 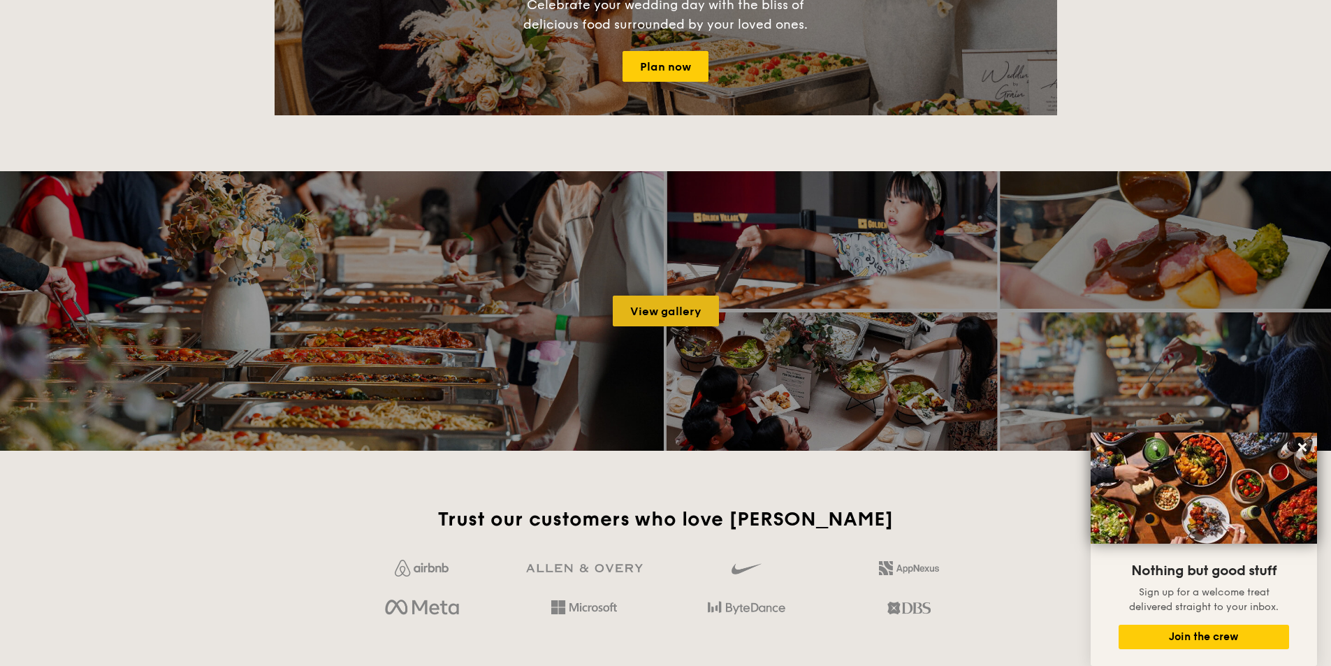 I want to click on img: meta.d311700b.png, so click(x=421, y=608).